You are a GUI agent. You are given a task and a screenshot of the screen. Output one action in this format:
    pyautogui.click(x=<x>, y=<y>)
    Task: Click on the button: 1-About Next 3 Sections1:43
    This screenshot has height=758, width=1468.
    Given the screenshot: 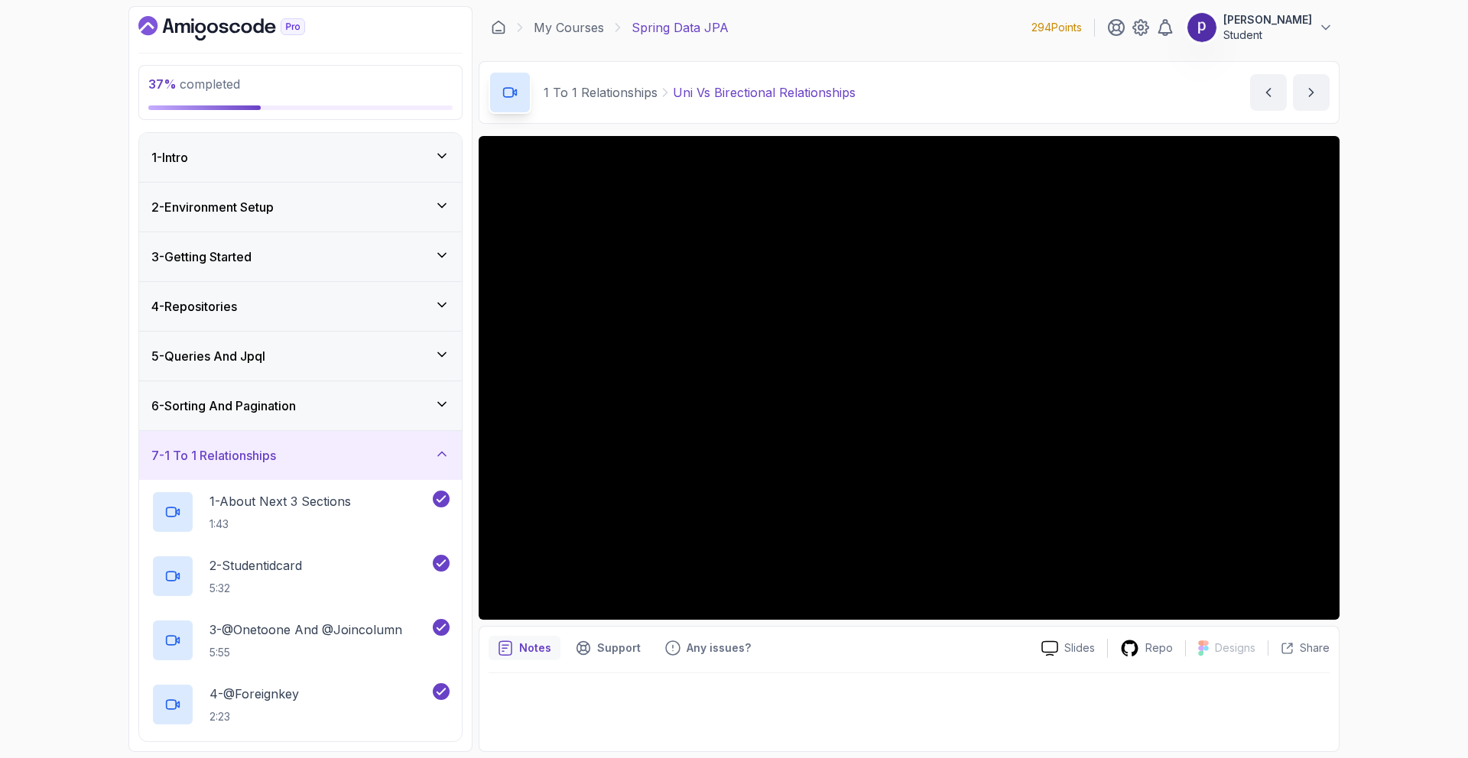 What is the action you would take?
    pyautogui.click(x=300, y=512)
    